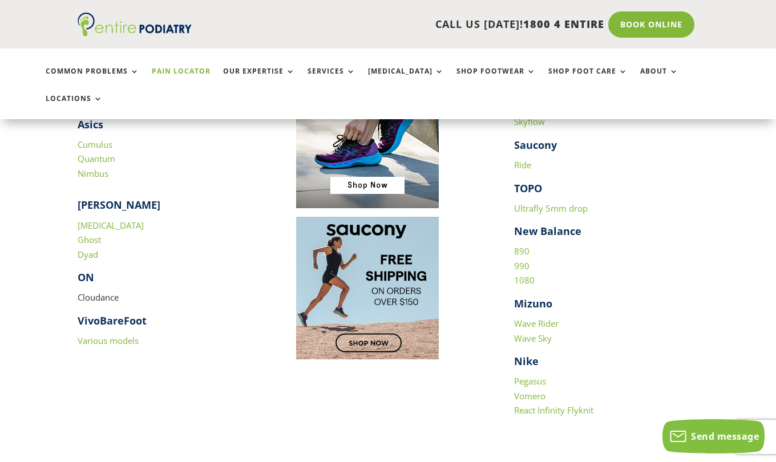 The height and width of the screenshot is (462, 776). Describe the element at coordinates (496, 79) in the screenshot. I see `a: Shop Footwear` at that location.